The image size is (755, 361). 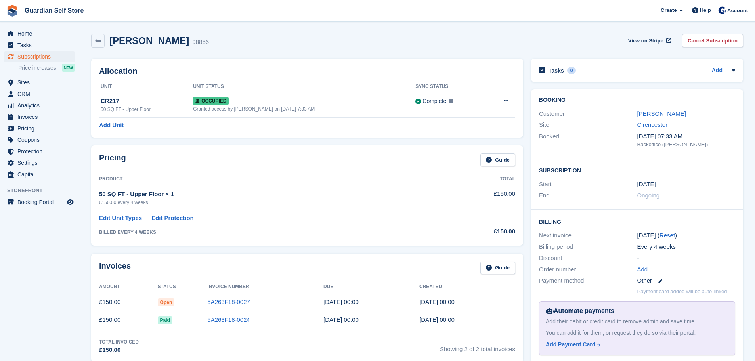 I want to click on a: Price increases NEW, so click(x=46, y=68).